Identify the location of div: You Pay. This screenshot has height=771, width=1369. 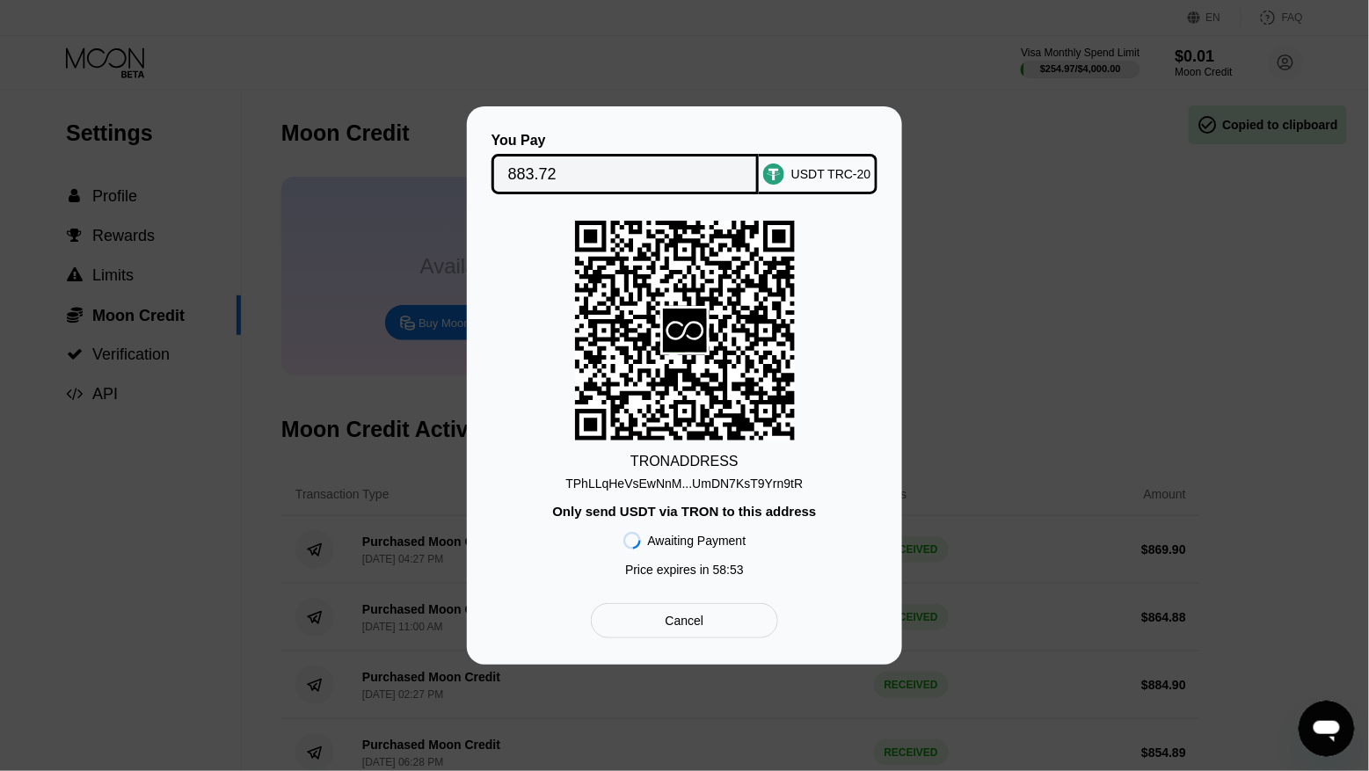
(625, 141).